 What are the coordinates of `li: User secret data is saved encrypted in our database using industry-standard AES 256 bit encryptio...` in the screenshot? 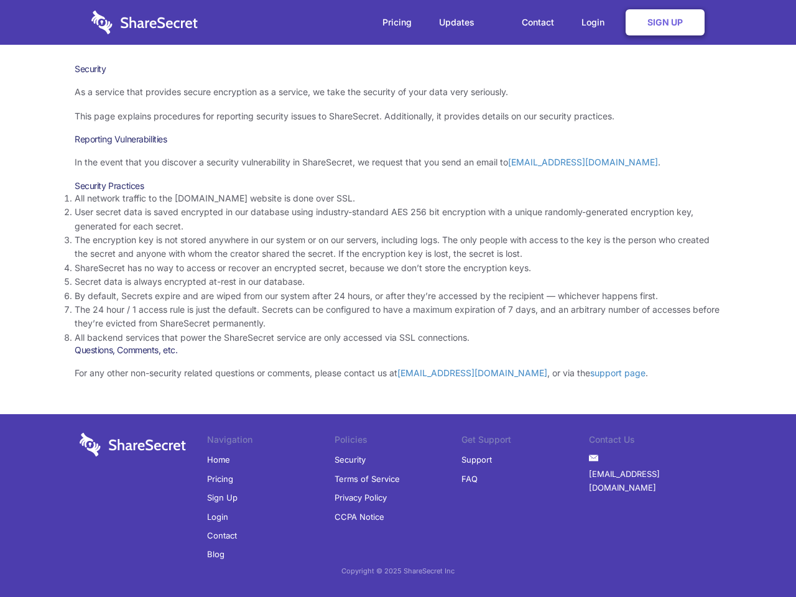 It's located at (398, 219).